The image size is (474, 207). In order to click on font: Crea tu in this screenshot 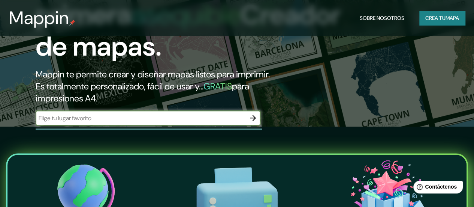, I will do `click(436, 18)`.